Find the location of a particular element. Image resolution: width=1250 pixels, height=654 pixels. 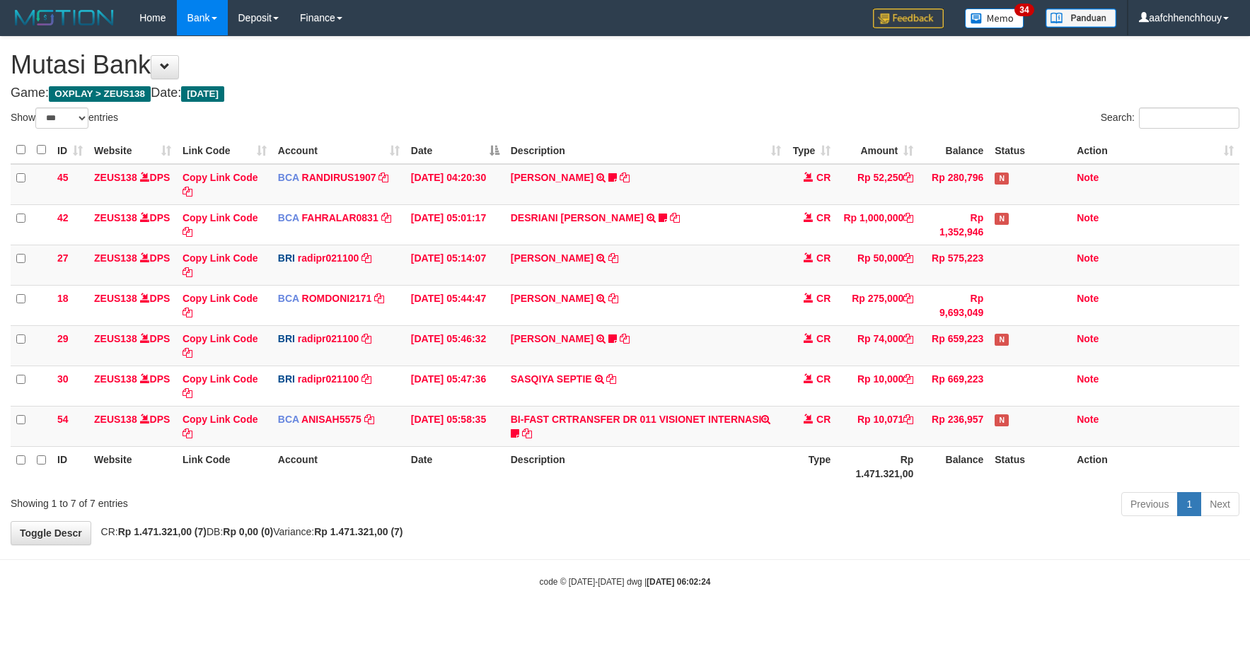

img: MOTION_logo.png is located at coordinates (64, 18).